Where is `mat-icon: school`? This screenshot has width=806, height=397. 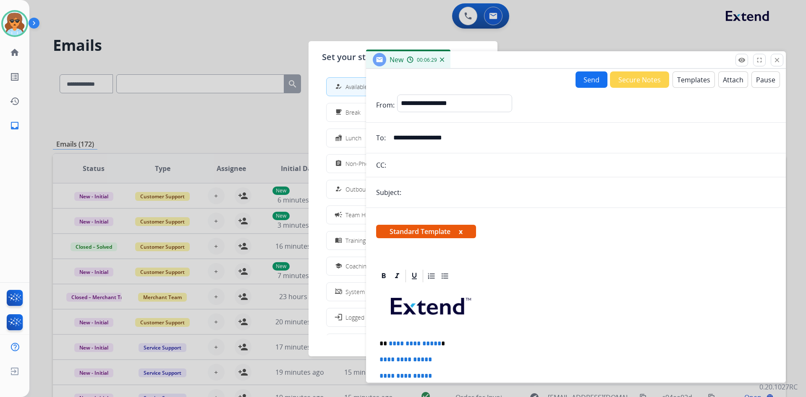 mat-icon: school is located at coordinates (338, 266).